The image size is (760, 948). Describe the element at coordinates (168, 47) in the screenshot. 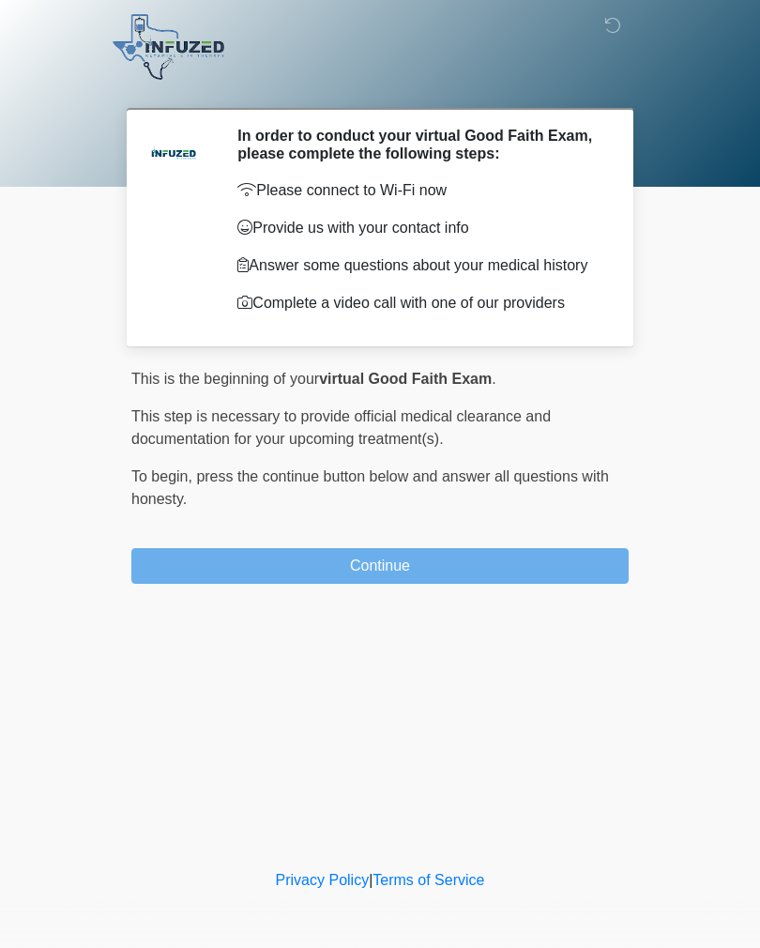

I see `img: Infuzed IV Therapy Logo` at that location.